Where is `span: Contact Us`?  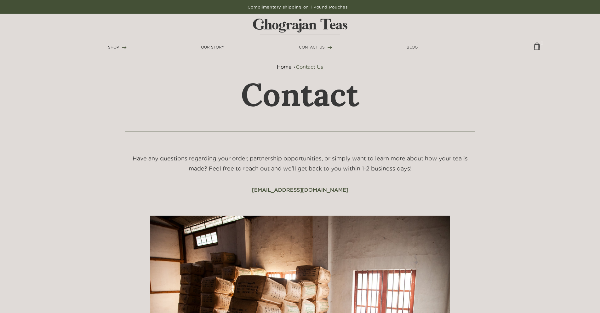 span: Contact Us is located at coordinates (310, 67).